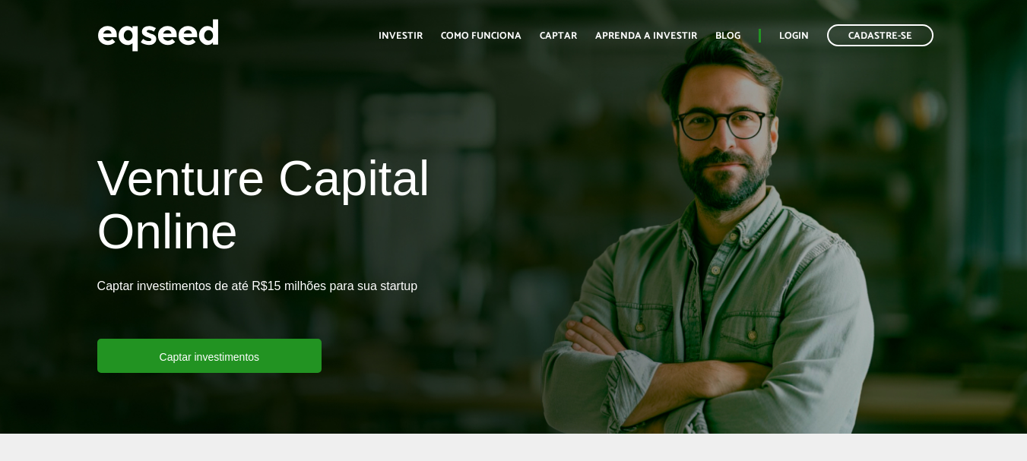 This screenshot has width=1027, height=461. I want to click on a: Investir, so click(401, 36).